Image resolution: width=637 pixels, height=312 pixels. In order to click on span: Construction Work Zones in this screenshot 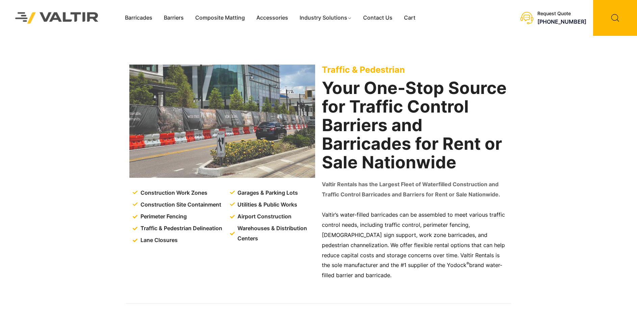, I will do `click(173, 193)`.